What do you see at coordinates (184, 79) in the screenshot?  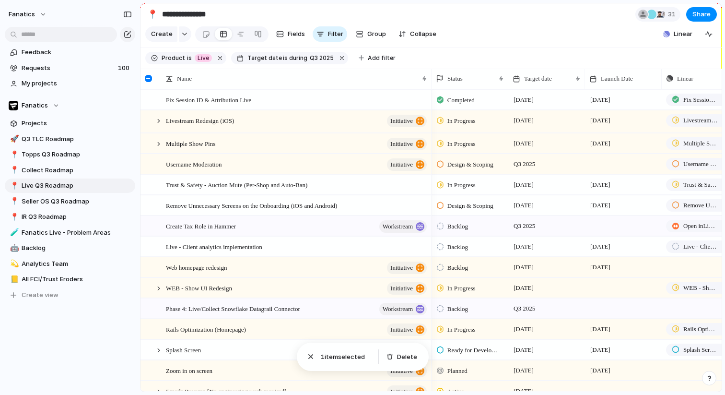 I see `span: Name` at bounding box center [184, 79].